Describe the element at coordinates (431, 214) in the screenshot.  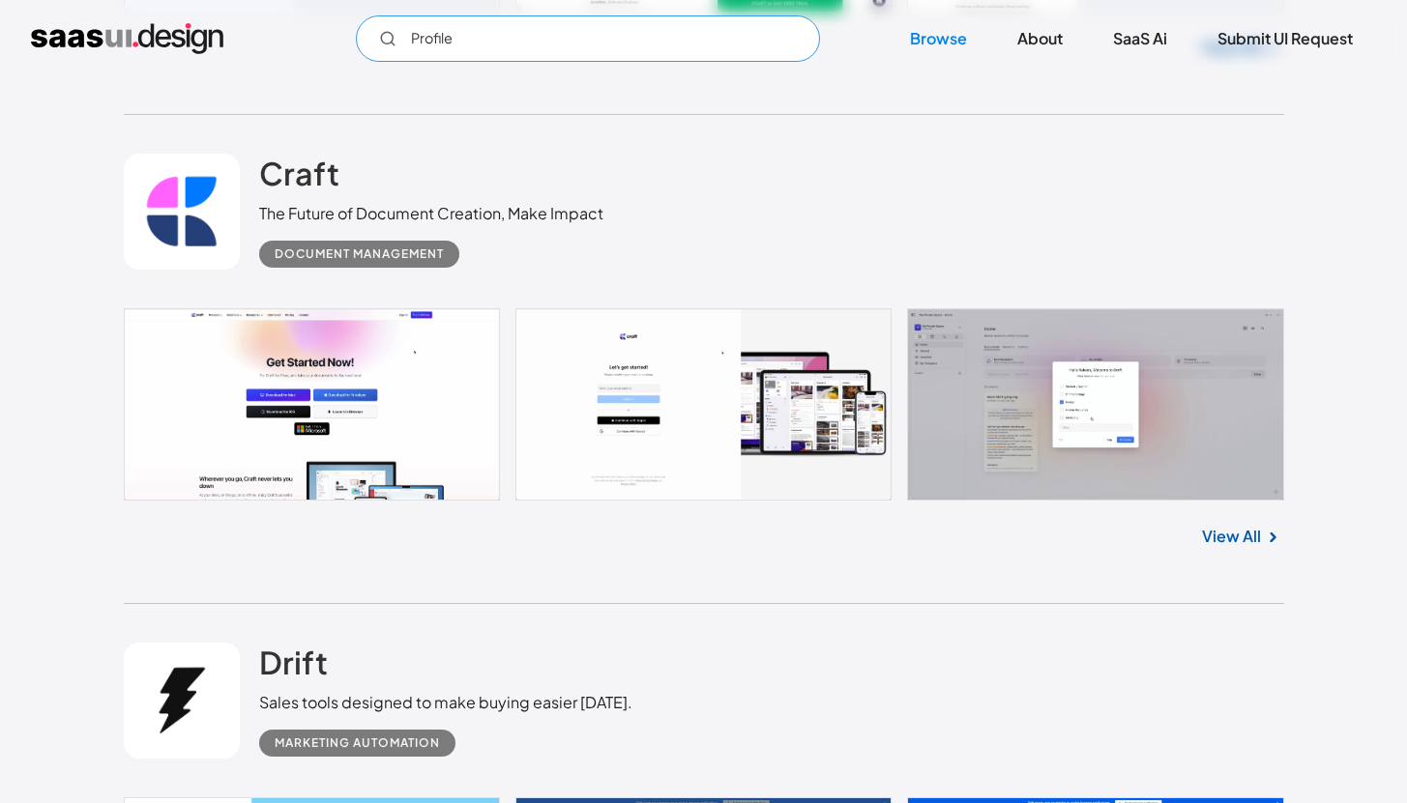
I see `div: The Future of Document Creation, Make Impact` at that location.